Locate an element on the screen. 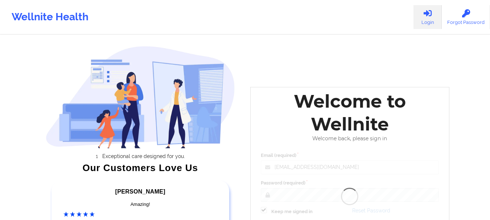 The height and width of the screenshot is (220, 490). li: Exceptional care designed for you. is located at coordinates (144, 156).